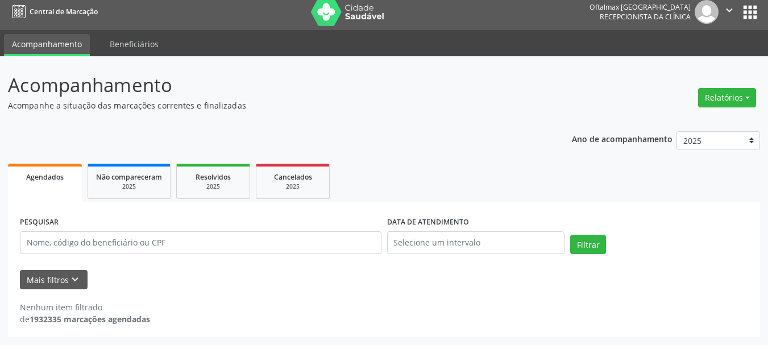  I want to click on strong: 1932335 marcações agendadas, so click(90, 319).